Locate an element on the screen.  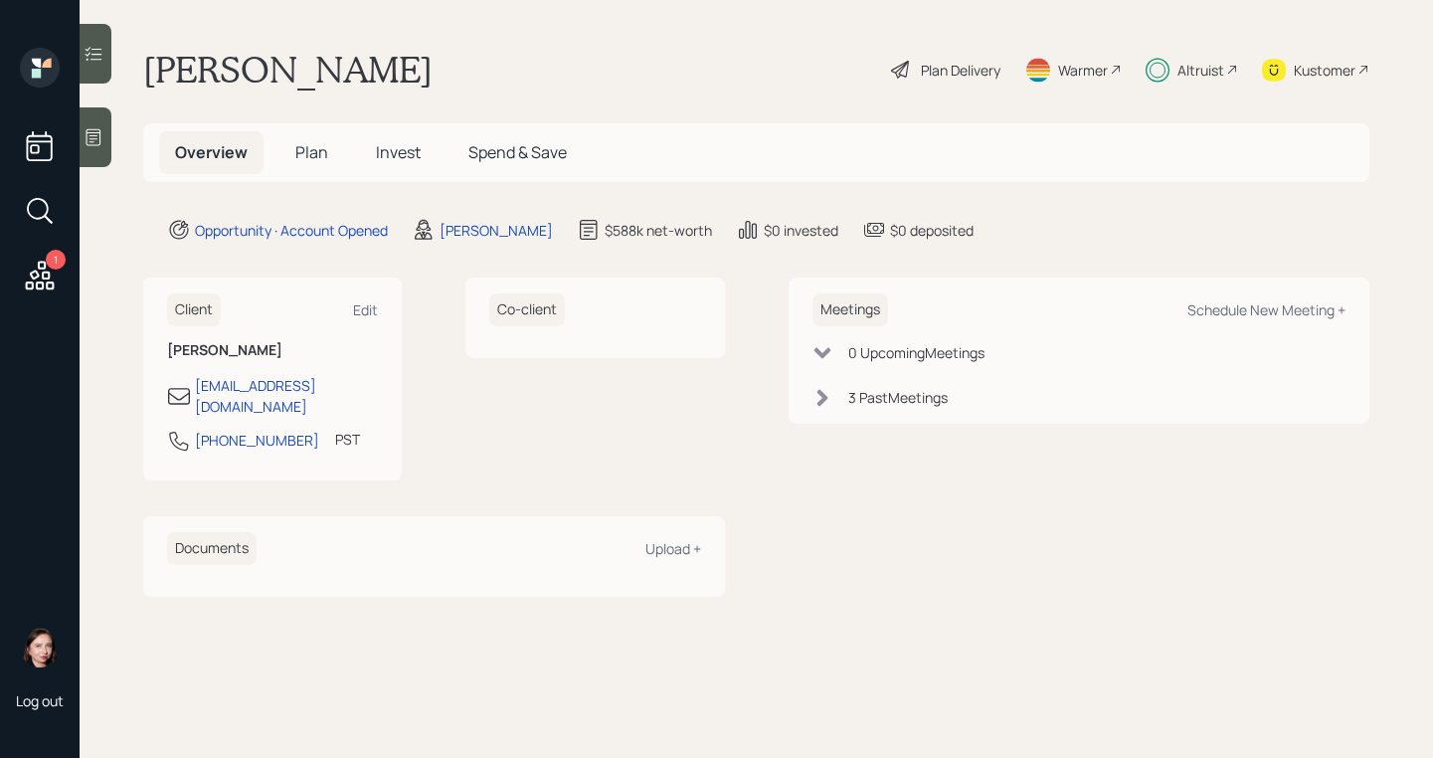
h6: Documents is located at coordinates (212, 548).